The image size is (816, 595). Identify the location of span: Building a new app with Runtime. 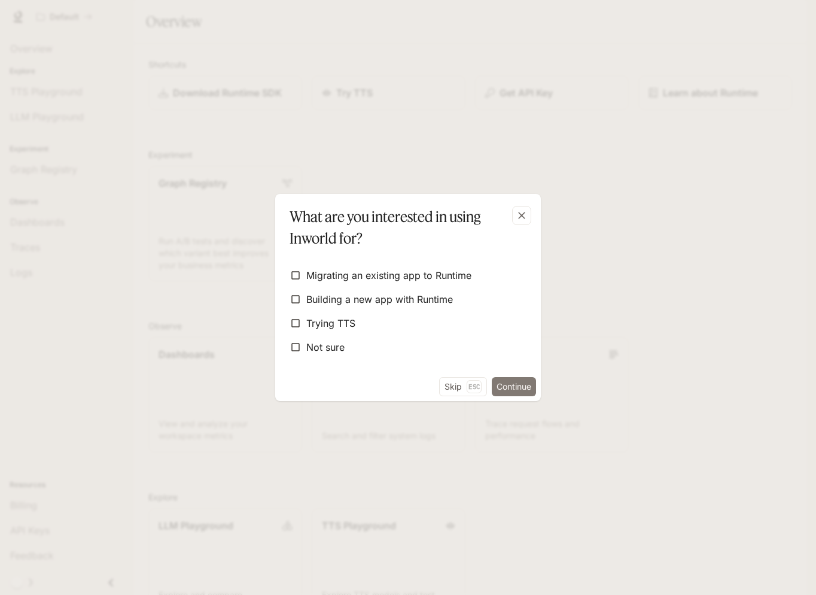
(379, 299).